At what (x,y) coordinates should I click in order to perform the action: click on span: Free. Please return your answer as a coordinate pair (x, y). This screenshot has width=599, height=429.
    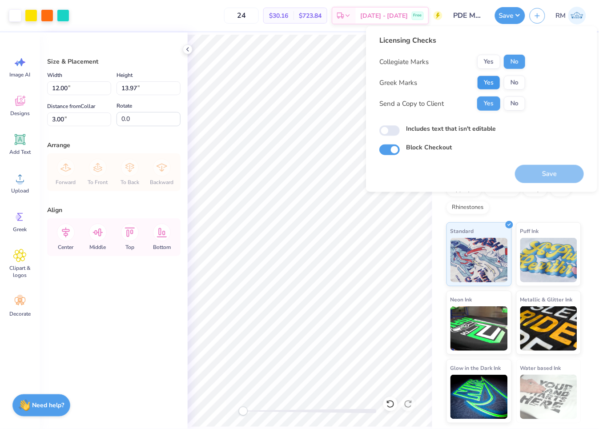
    Looking at the image, I should click on (418, 16).